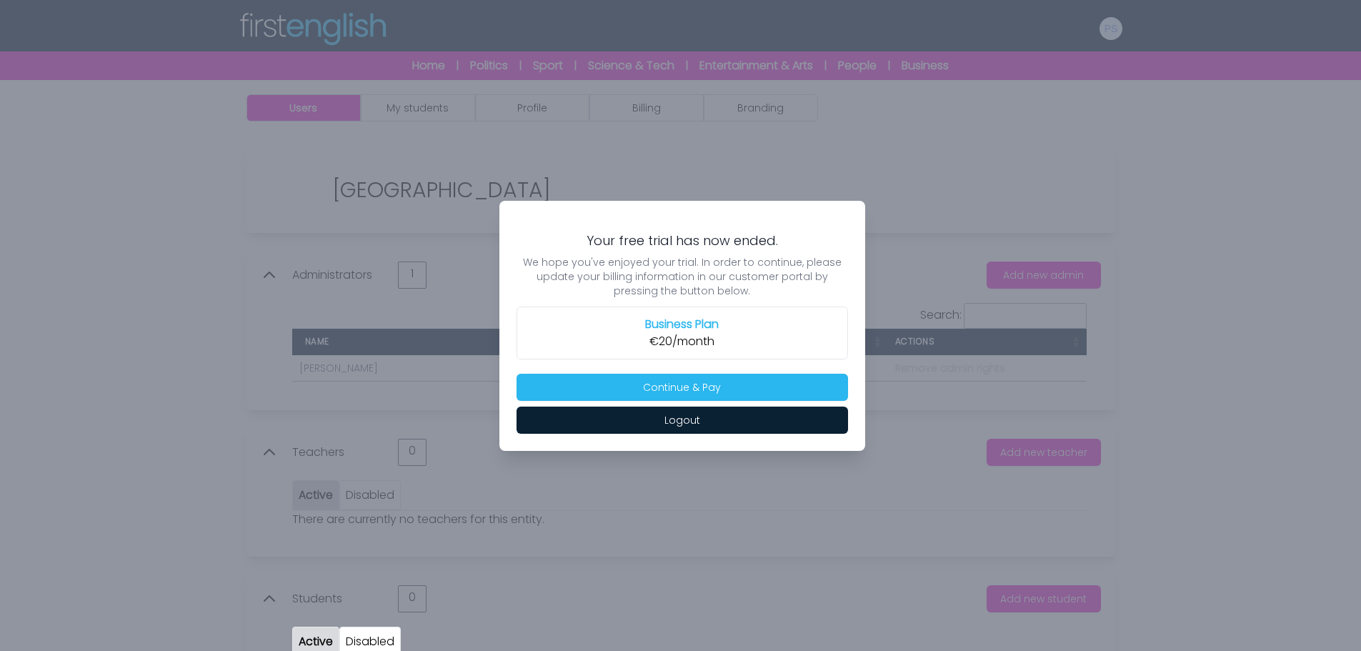  I want to click on h2: Business Plan, so click(682, 324).